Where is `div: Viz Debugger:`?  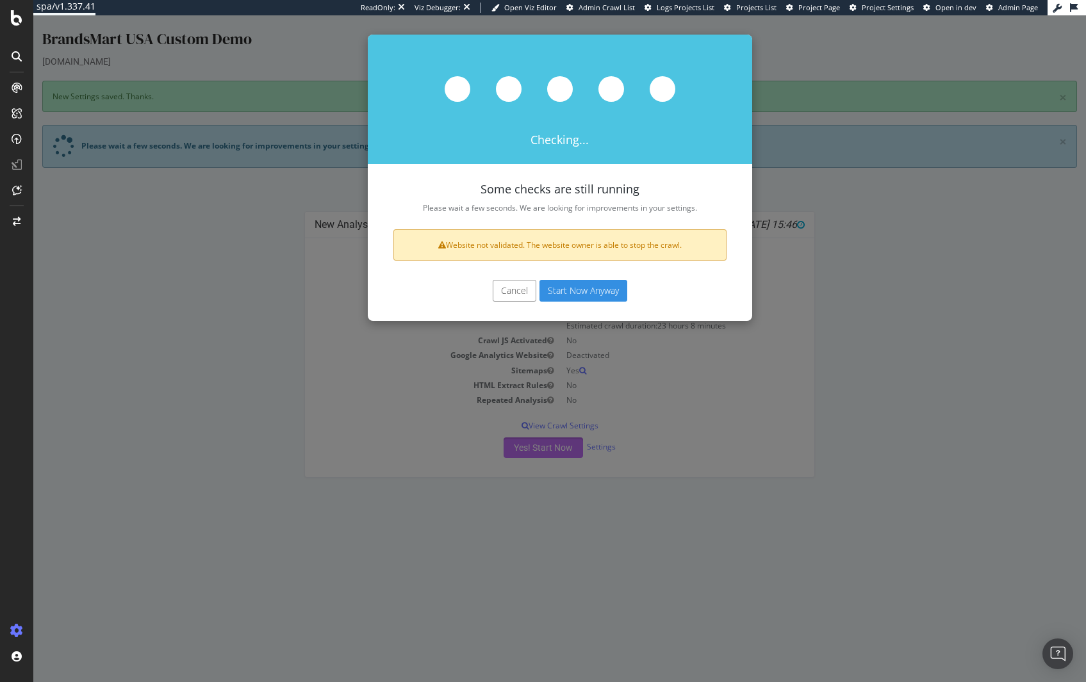 div: Viz Debugger: is located at coordinates (438, 8).